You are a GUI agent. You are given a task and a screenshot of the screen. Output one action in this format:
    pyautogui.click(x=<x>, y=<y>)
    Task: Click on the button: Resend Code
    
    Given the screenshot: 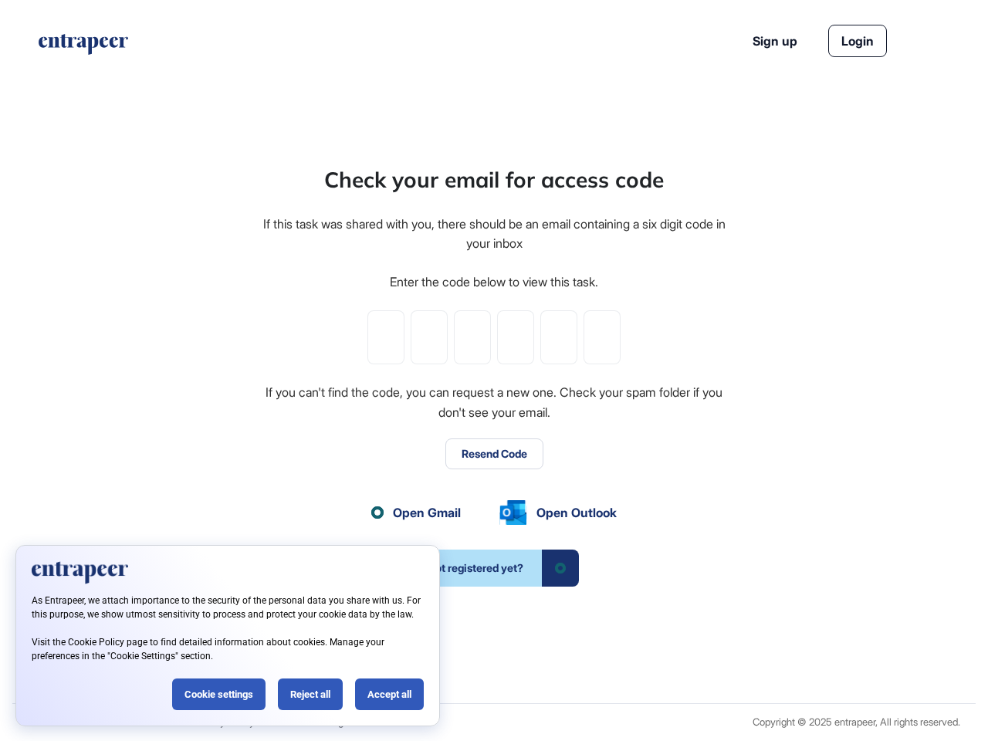 What is the action you would take?
    pyautogui.click(x=494, y=454)
    